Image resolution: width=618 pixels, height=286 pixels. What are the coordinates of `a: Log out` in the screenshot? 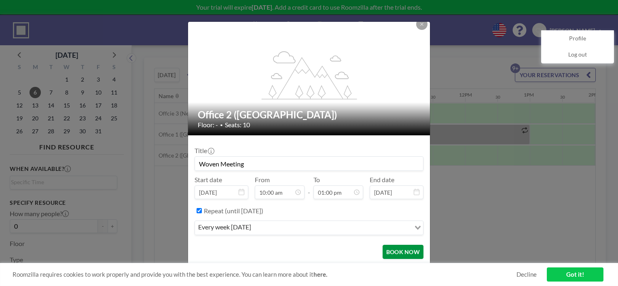 It's located at (578, 55).